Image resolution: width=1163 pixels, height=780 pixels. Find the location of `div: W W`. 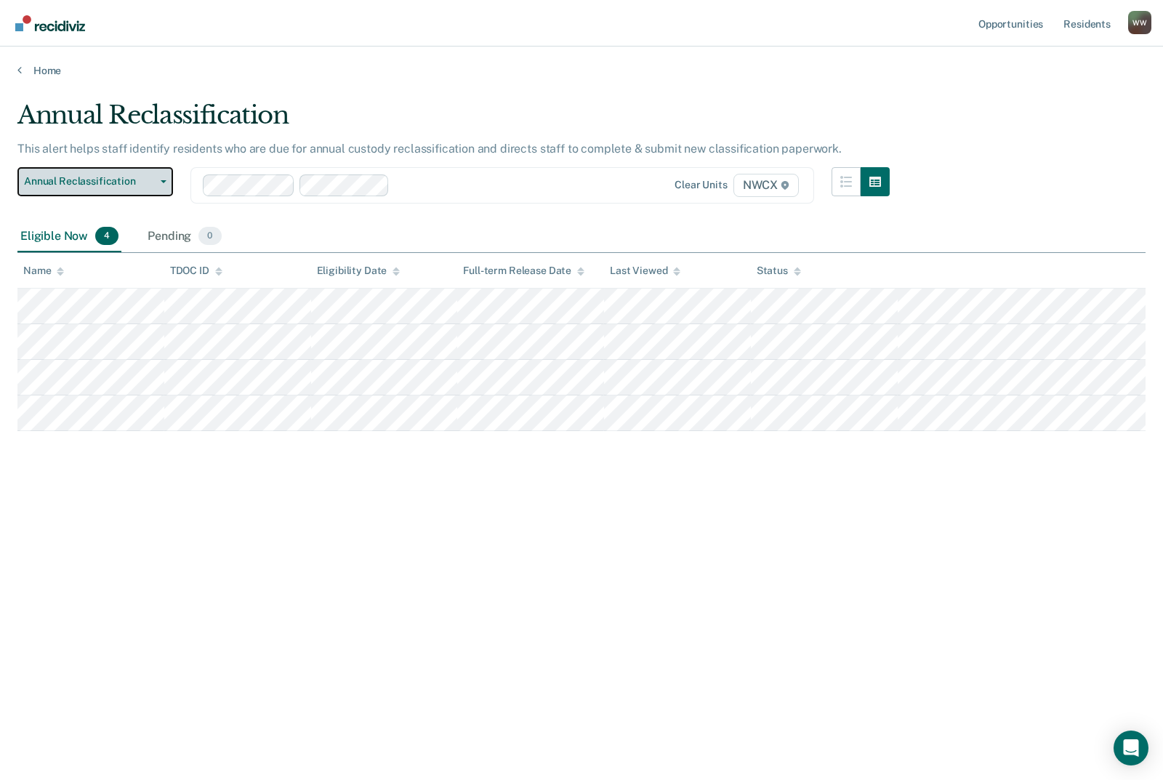

div: W W is located at coordinates (1140, 23).